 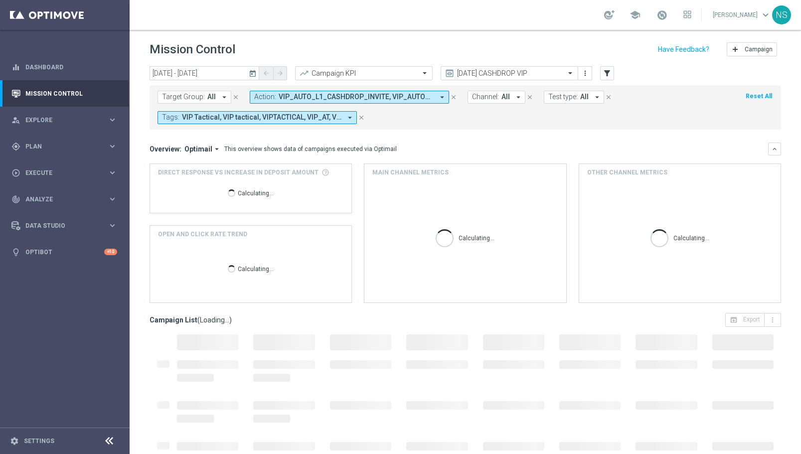 What do you see at coordinates (280, 73) in the screenshot?
I see `i: arrow_forward` at bounding box center [280, 73].